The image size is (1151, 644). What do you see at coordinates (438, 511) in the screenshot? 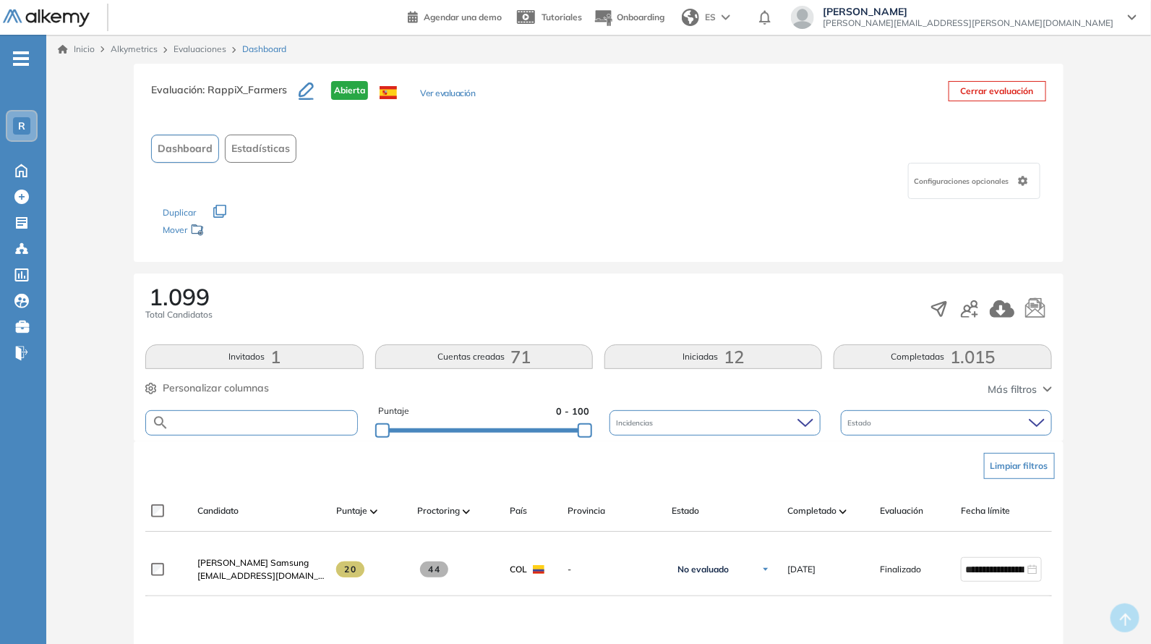
I see `span: Proctoring` at bounding box center [438, 511].